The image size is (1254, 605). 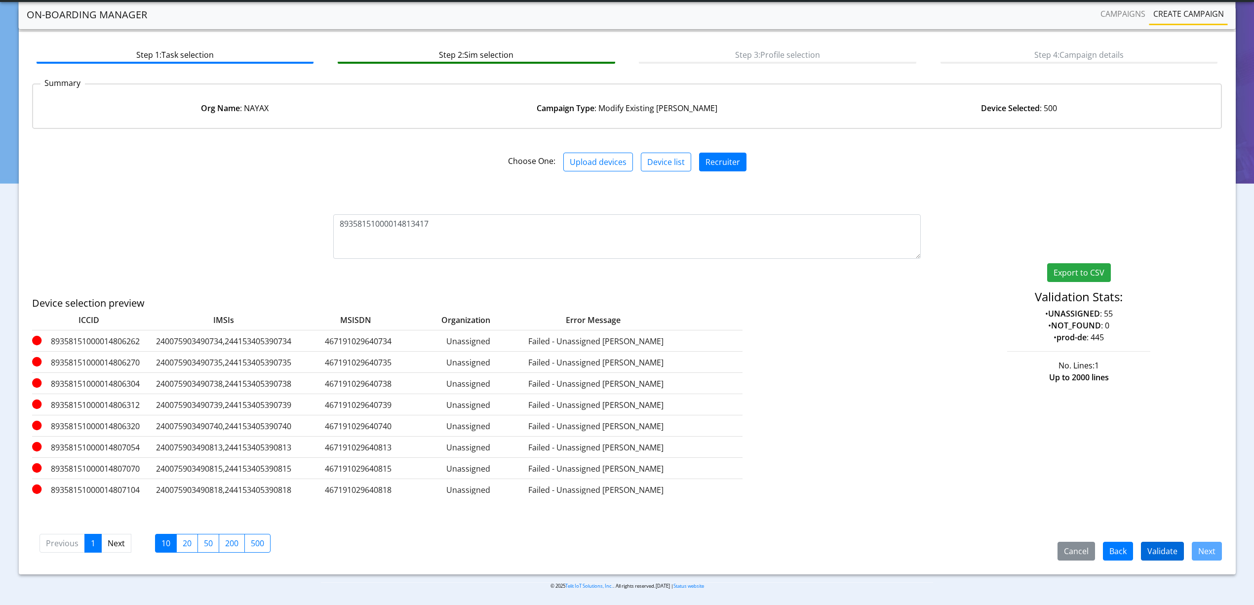 What do you see at coordinates (235, 108) in the screenshot?
I see `div: : NAYAX` at bounding box center [235, 108].